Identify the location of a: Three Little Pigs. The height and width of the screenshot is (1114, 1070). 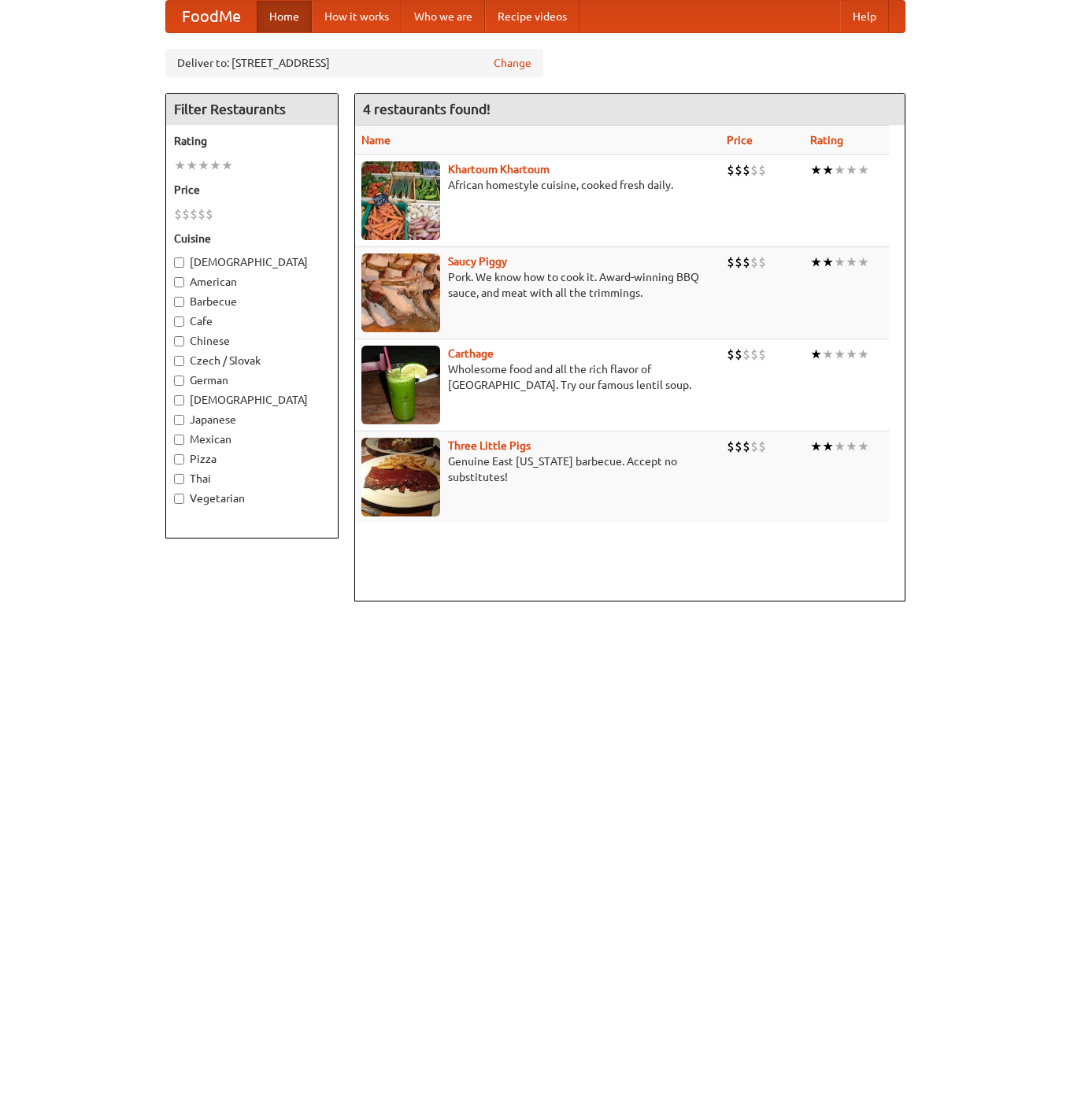
(489, 446).